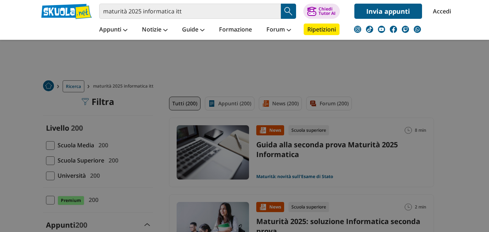 The height and width of the screenshot is (232, 489). I want to click on a: Appunti, so click(113, 30).